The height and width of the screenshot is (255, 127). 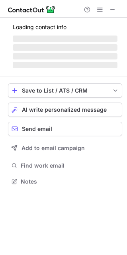 I want to click on button: AI write personalized message, so click(x=65, y=110).